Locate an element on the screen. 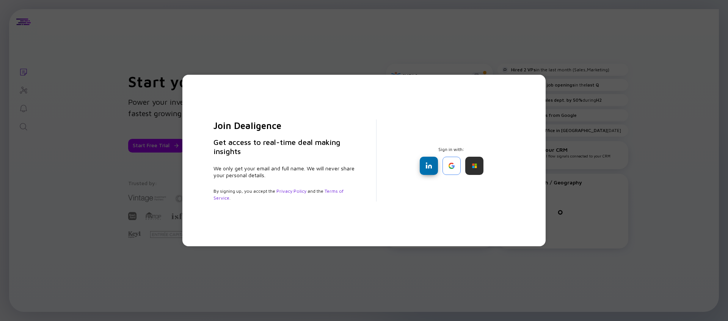 The height and width of the screenshot is (321, 728). h2: Join Dealigence is located at coordinates (285, 125).